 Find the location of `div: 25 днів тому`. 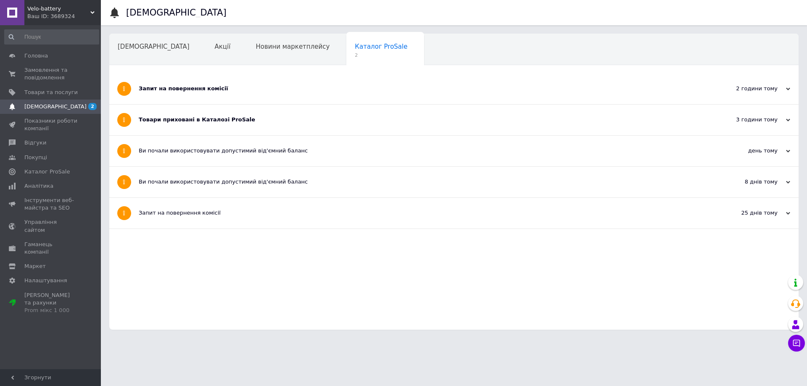

div: 25 днів тому is located at coordinates (748, 213).